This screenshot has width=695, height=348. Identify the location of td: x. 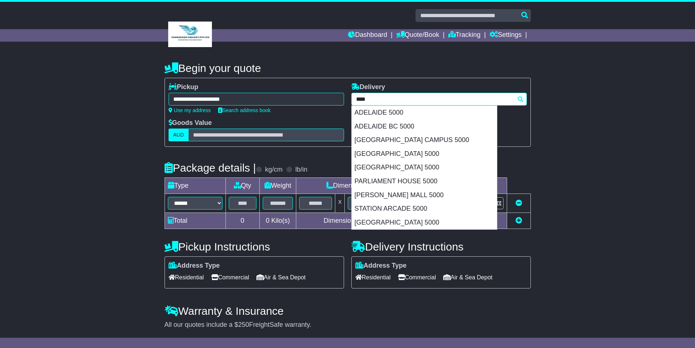
(340, 203).